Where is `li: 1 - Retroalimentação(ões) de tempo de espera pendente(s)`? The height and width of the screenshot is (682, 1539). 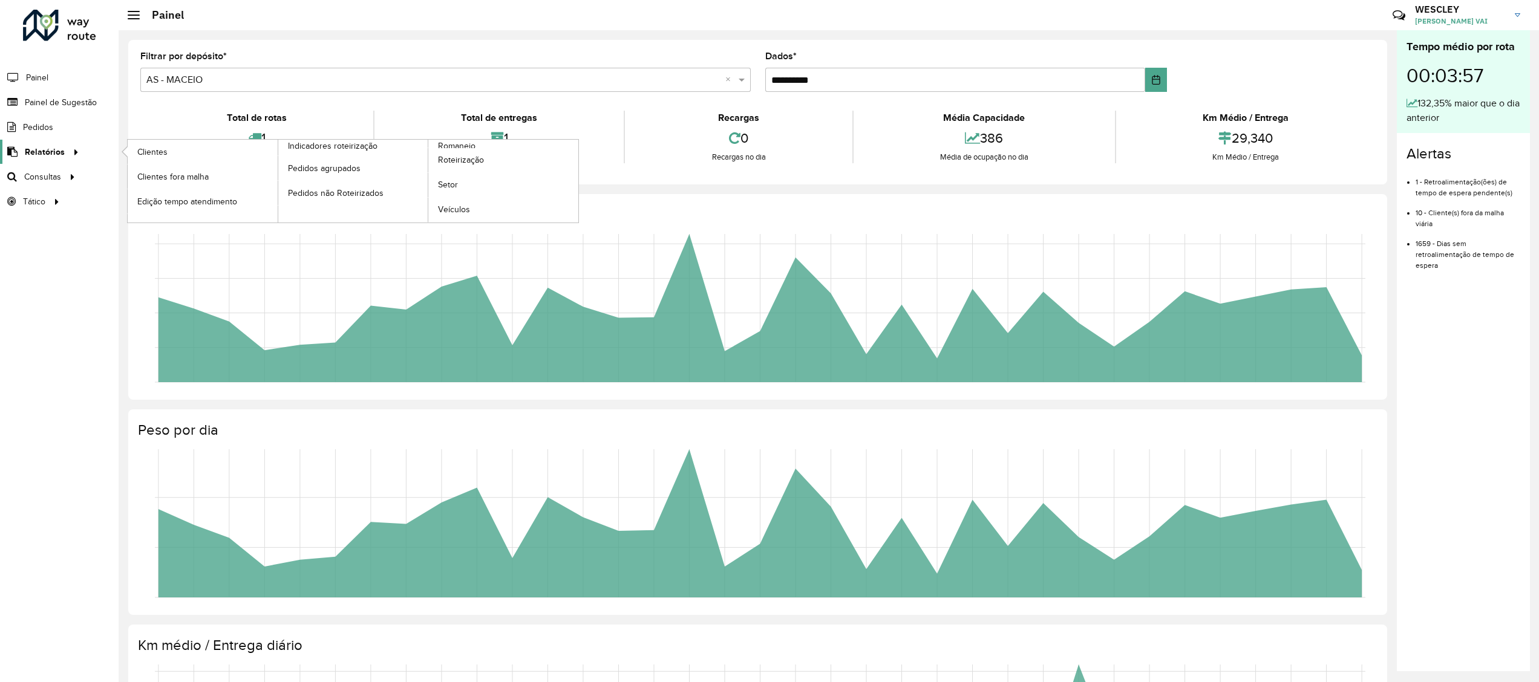 li: 1 - Retroalimentação(ões) de tempo de espera pendente(s) is located at coordinates (1467, 183).